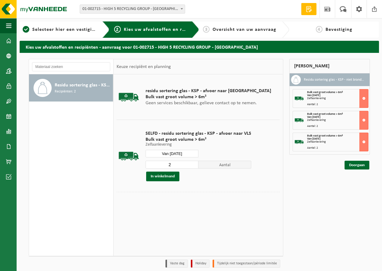 This screenshot has height=271, width=382. Describe the element at coordinates (198, 145) in the screenshot. I see `p: Zelfaanlevering` at that location.